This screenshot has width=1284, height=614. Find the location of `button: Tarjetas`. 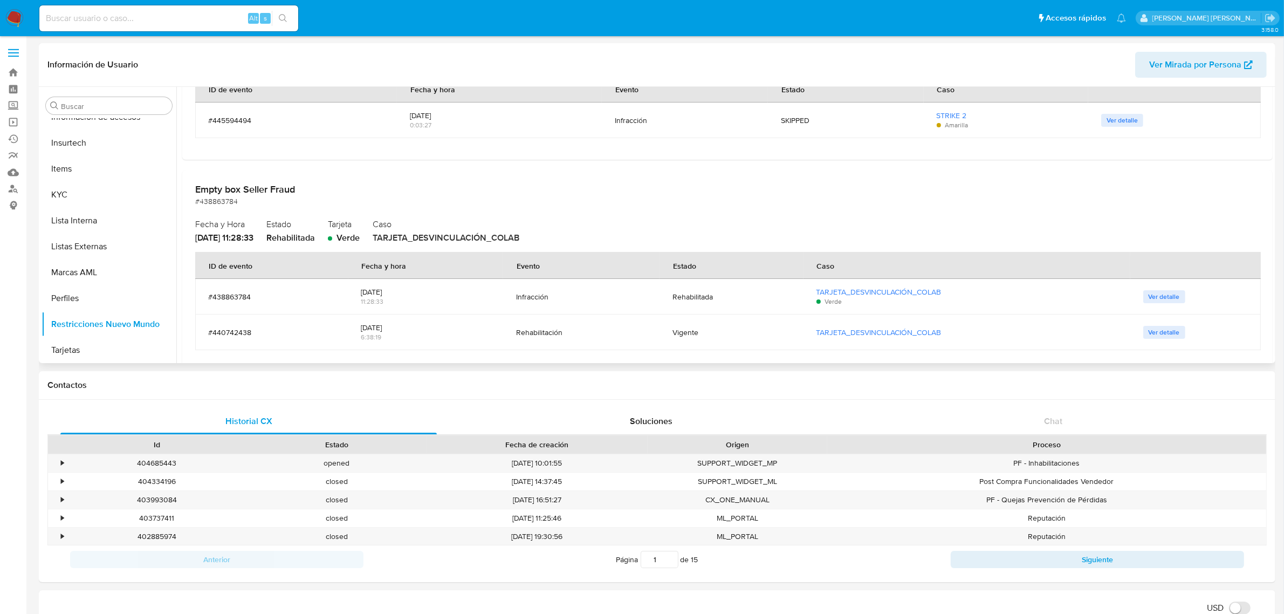

button: Tarjetas is located at coordinates (109, 350).